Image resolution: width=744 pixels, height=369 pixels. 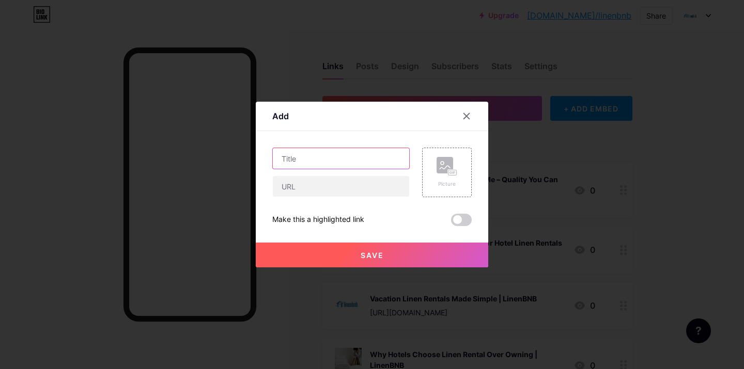 I want to click on button: Save, so click(x=372, y=255).